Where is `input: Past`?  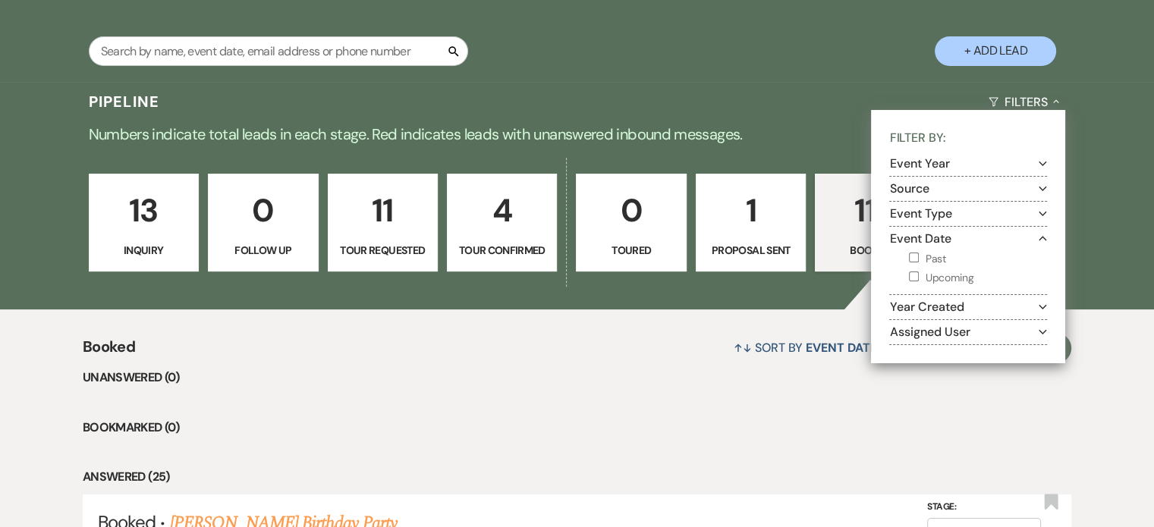 input: Past is located at coordinates (913, 257).